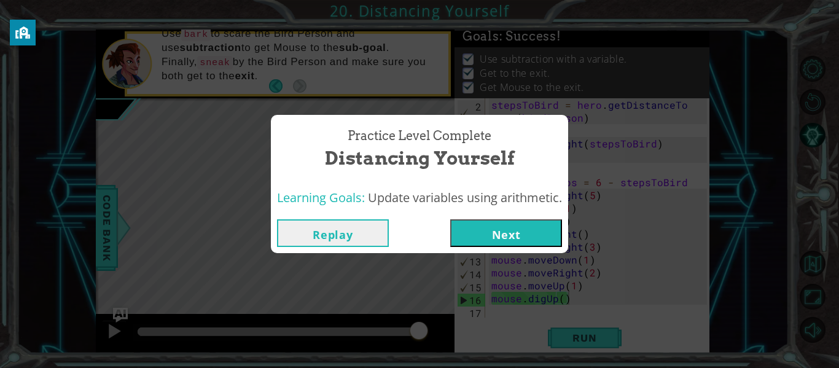 Image resolution: width=839 pixels, height=368 pixels. I want to click on button: Replay, so click(333, 233).